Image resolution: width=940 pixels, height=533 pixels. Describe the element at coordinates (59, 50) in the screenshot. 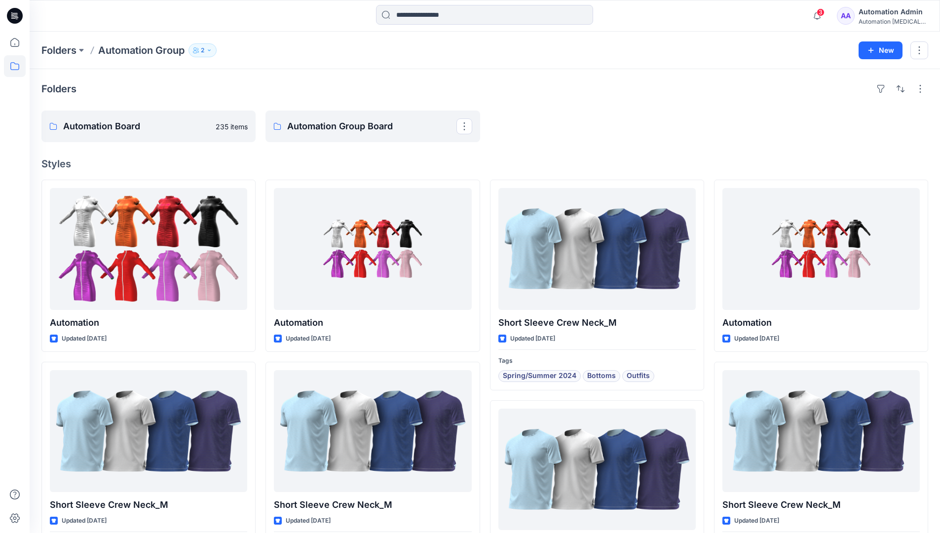

I see `p: Folders` at that location.